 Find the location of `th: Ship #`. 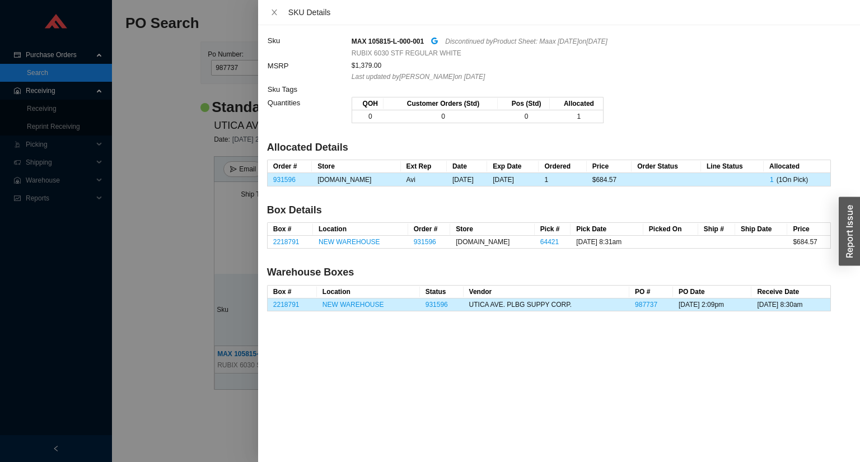

th: Ship # is located at coordinates (716, 229).